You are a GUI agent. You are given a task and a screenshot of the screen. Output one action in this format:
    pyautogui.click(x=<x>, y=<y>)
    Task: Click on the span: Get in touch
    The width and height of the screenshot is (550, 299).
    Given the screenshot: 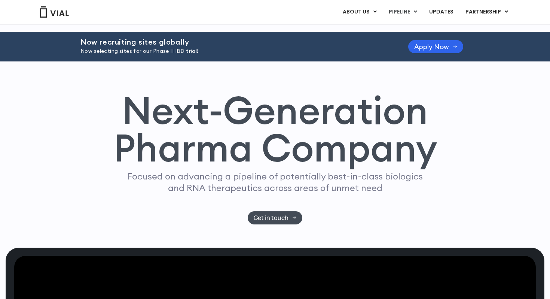 What is the action you would take?
    pyautogui.click(x=271, y=218)
    